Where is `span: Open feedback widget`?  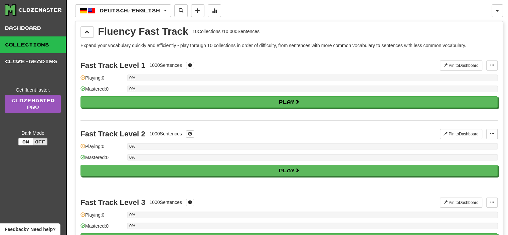 span: Open feedback widget is located at coordinates (30, 229).